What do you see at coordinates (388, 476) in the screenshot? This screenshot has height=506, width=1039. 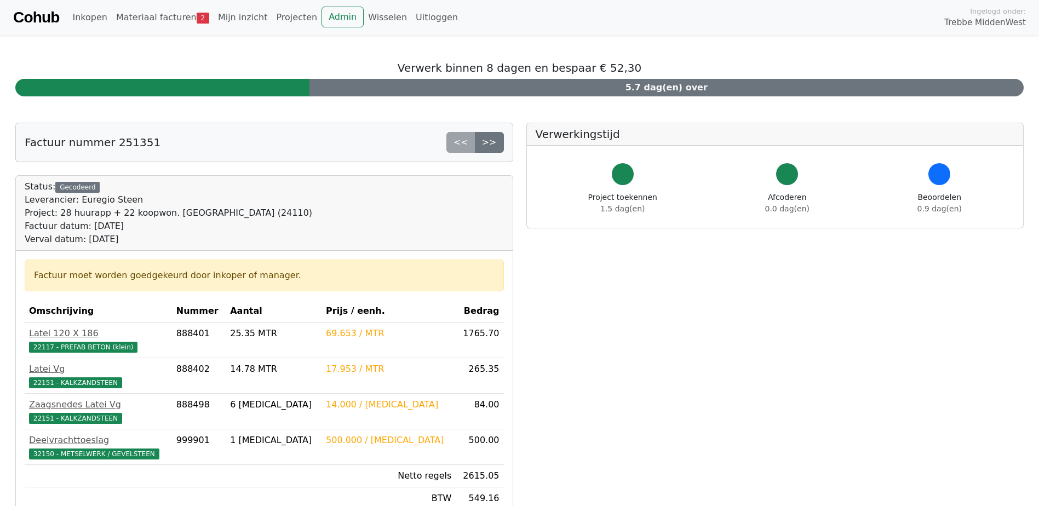 I see `td: Netto regels` at bounding box center [388, 476].